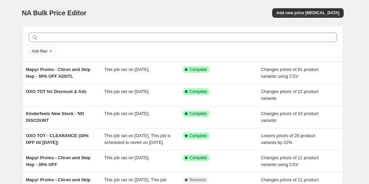 The height and width of the screenshot is (184, 369). What do you see at coordinates (290, 95) in the screenshot?
I see `span: Changes prices of 22 product variants` at bounding box center [290, 95].